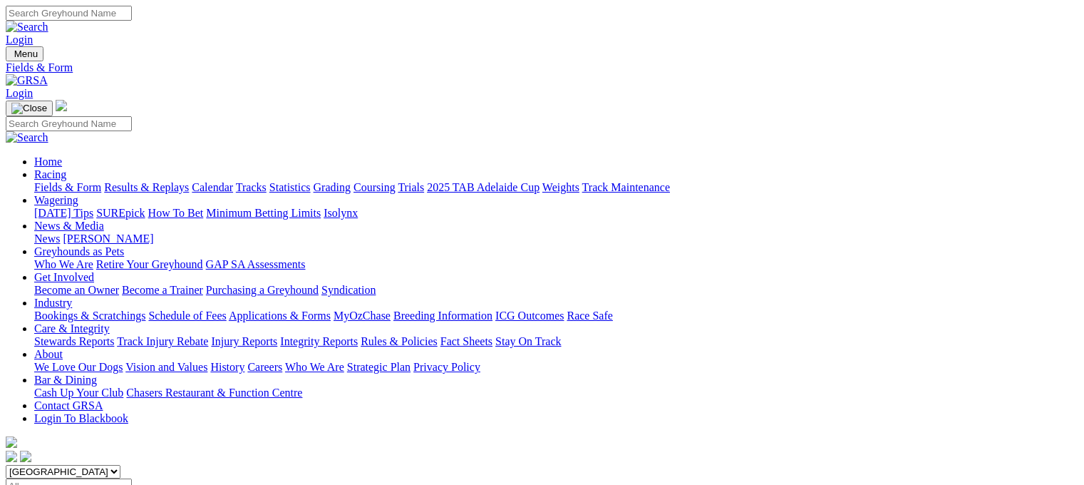 This screenshot has width=1084, height=485. I want to click on a: 2025 TAB Adelaide Cup, so click(483, 187).